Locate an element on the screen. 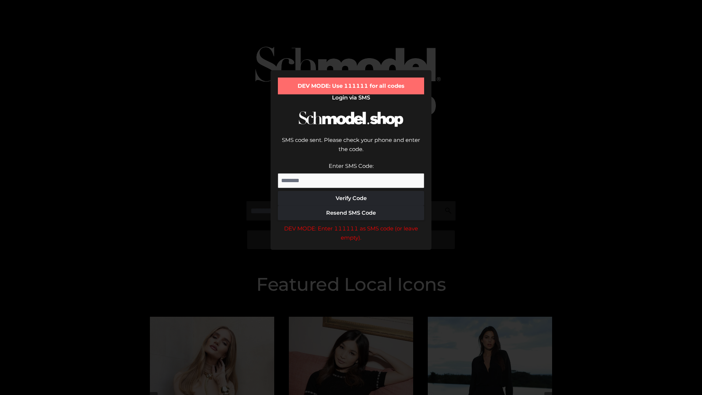 The height and width of the screenshot is (395, 702). div: DEV MODE: Enter 111111 as SMS code (or leave empty). is located at coordinates (351, 233).